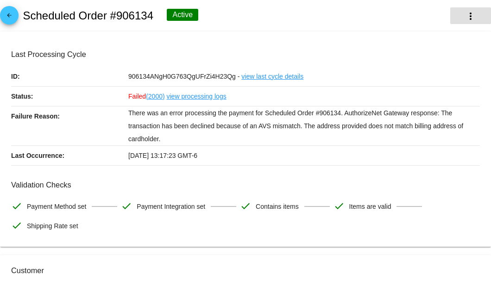  I want to click on span: Contains items, so click(277, 207).